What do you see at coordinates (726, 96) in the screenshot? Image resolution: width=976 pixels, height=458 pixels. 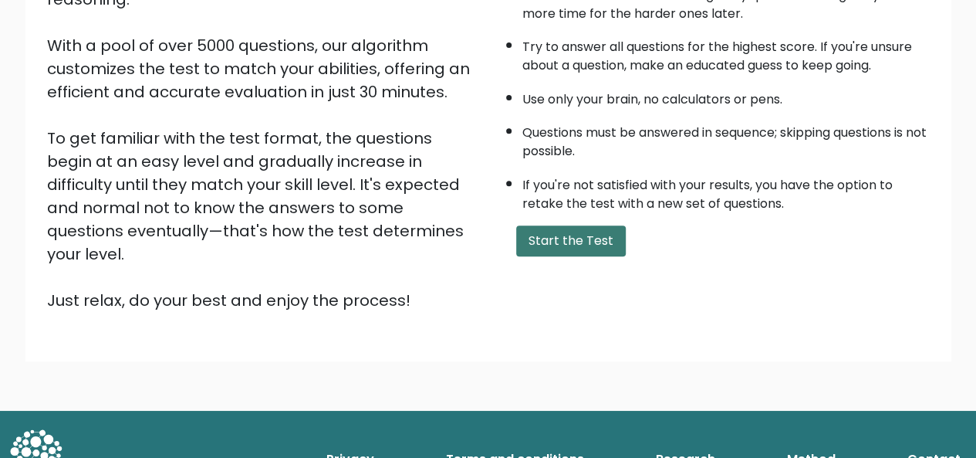 I see `li: Use only your brain, no calculators or pens.` at bounding box center [726, 96].